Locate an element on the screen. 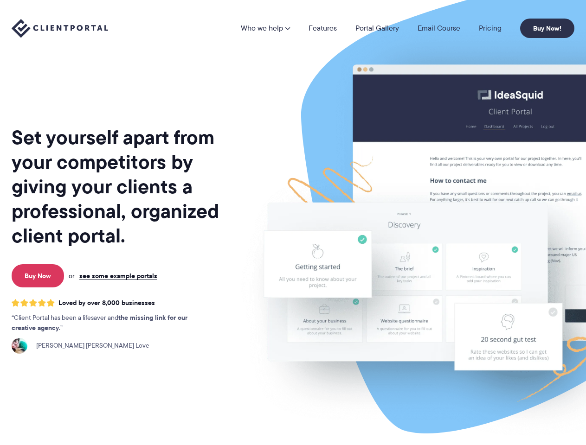 This screenshot has width=586, height=445. p: Client Portal has been a lifesaver and . is located at coordinates (109, 323).